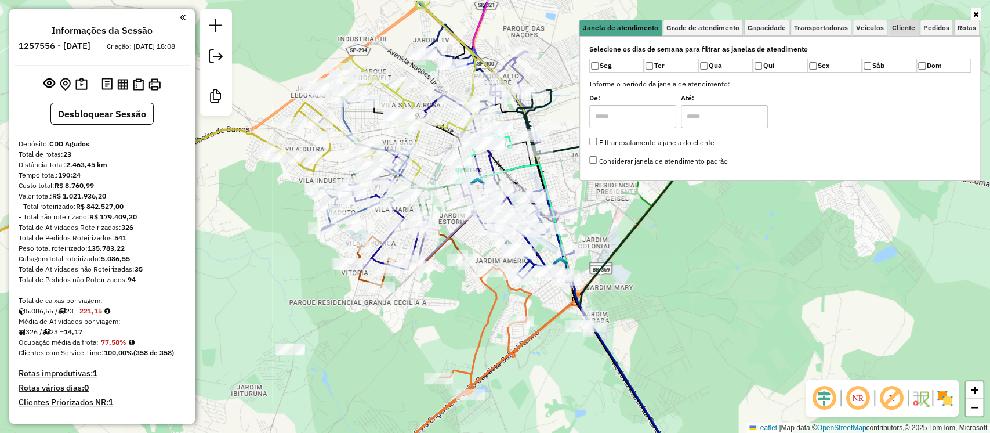 The height and width of the screenshot is (433, 990). Describe the element at coordinates (69, 175) in the screenshot. I see `strong: 190:24` at that location.